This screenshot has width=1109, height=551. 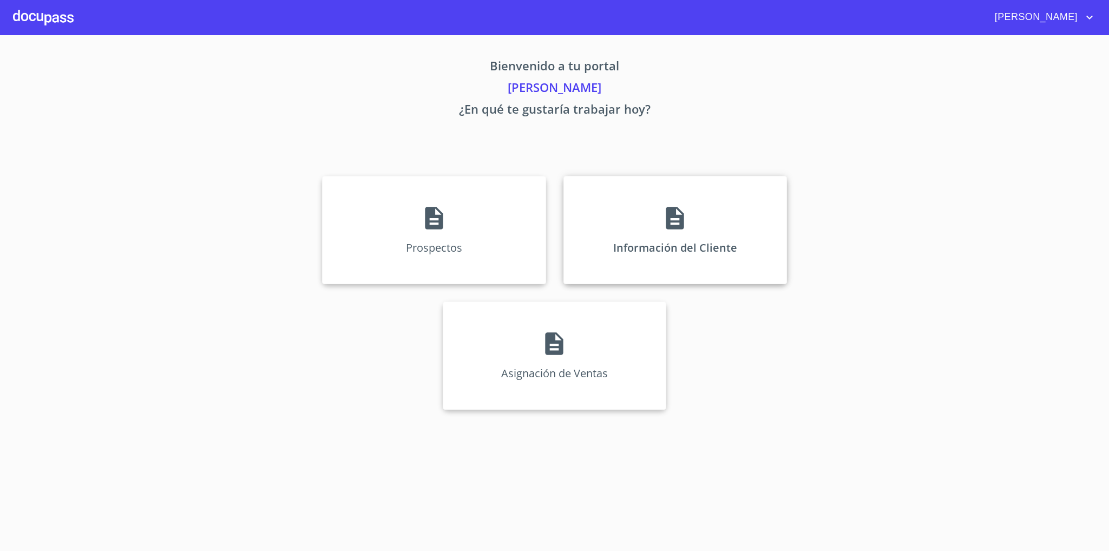 What do you see at coordinates (554, 373) in the screenshot?
I see `p: Asignación de Ventas` at bounding box center [554, 373].